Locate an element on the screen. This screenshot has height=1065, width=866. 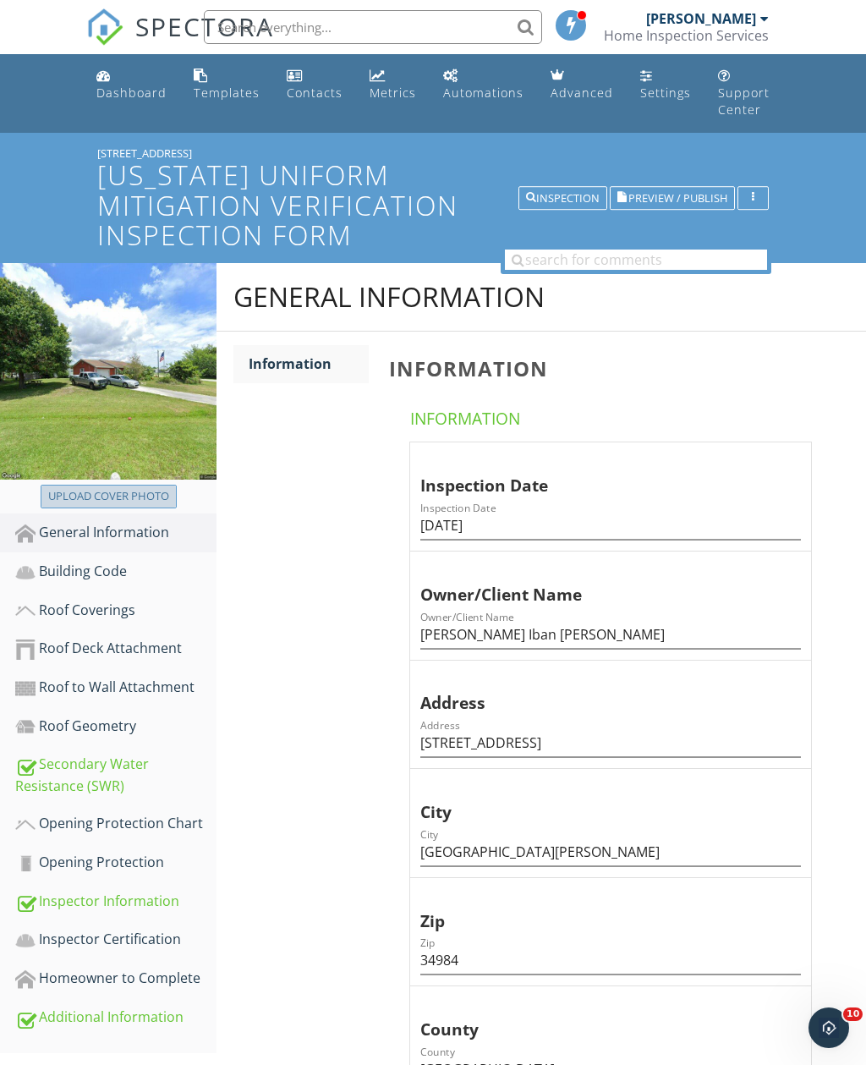
div: City is located at coordinates (601, 800).